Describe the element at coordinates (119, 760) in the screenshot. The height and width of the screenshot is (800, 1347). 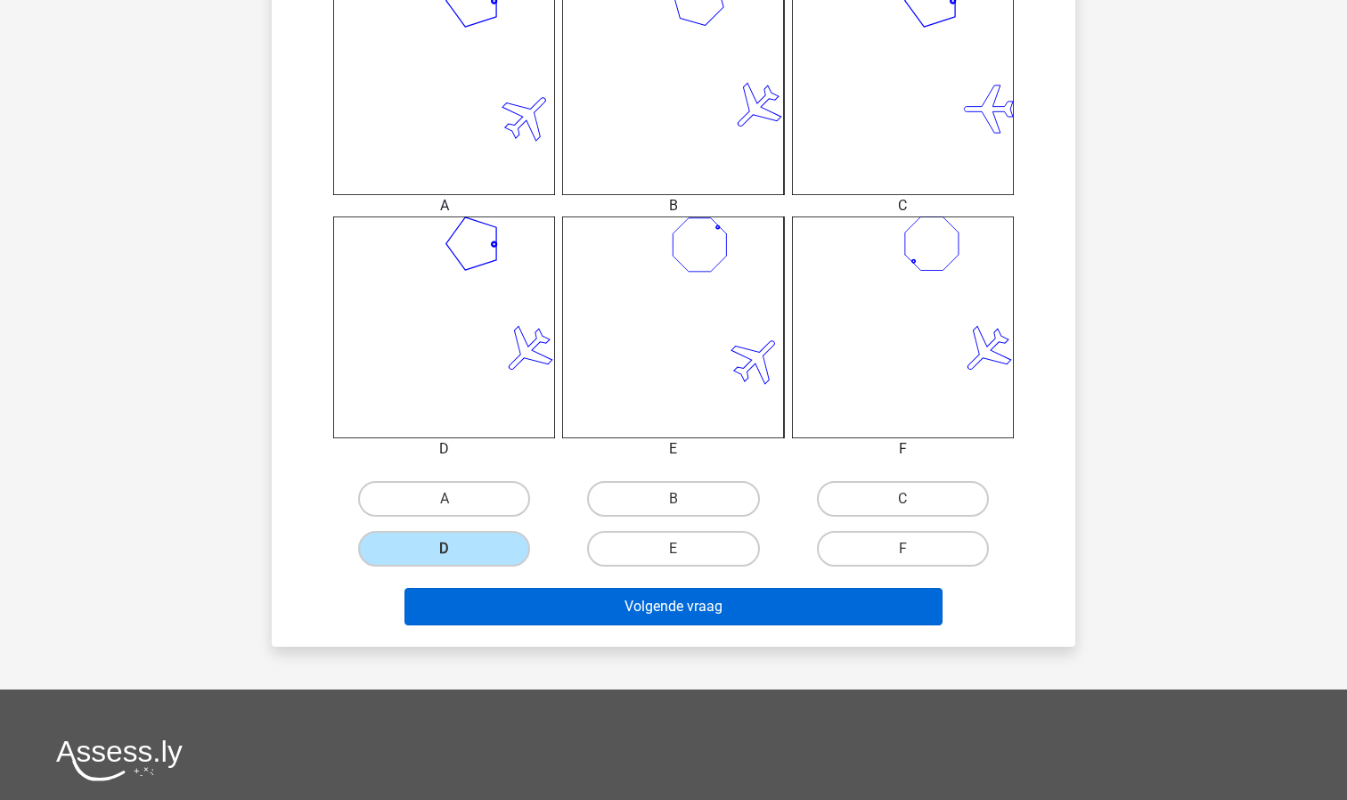
I see `img: Assessly logo` at that location.